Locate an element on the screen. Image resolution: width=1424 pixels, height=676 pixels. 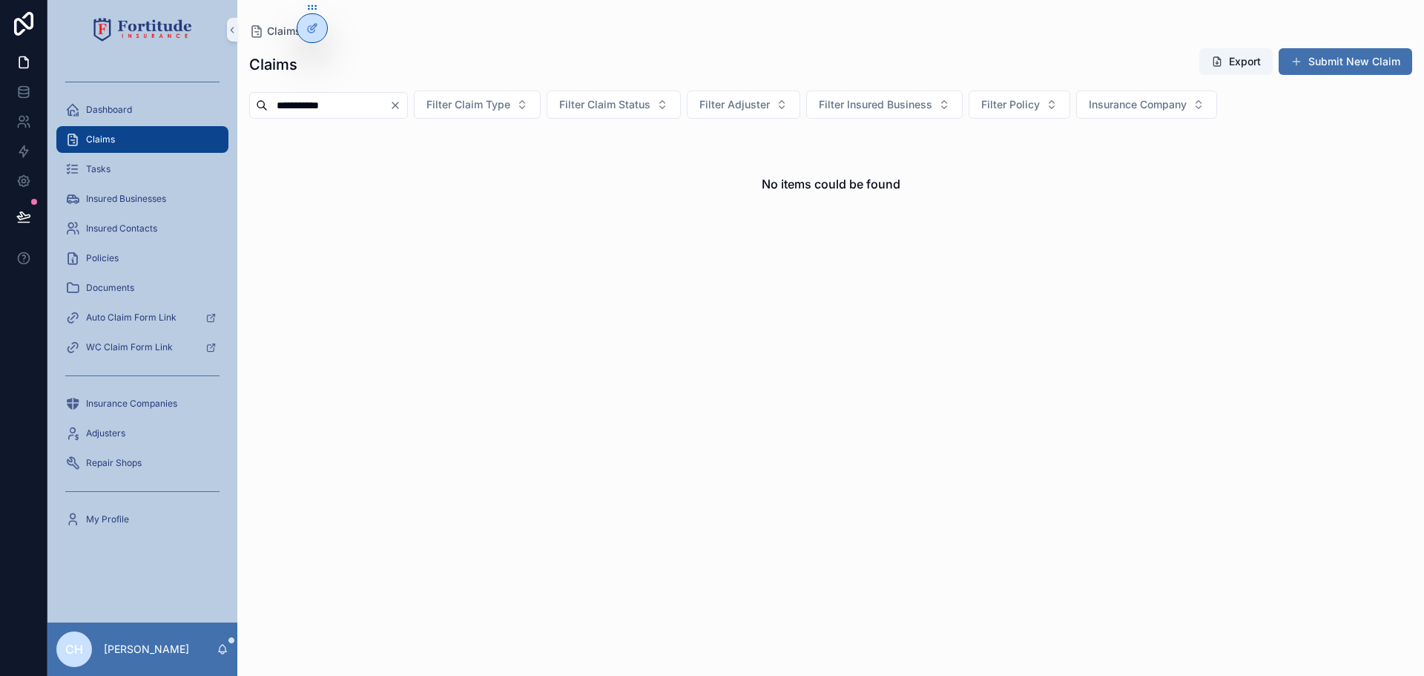
span: WC Claim Form Link is located at coordinates (129, 347).